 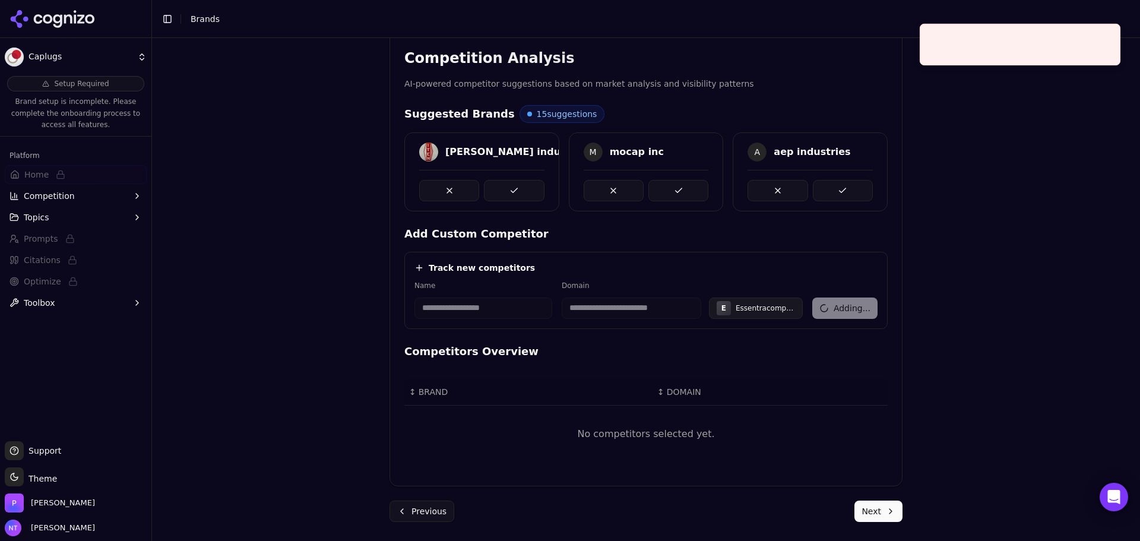 What do you see at coordinates (75, 156) in the screenshot?
I see `div: Platform` at bounding box center [75, 156].